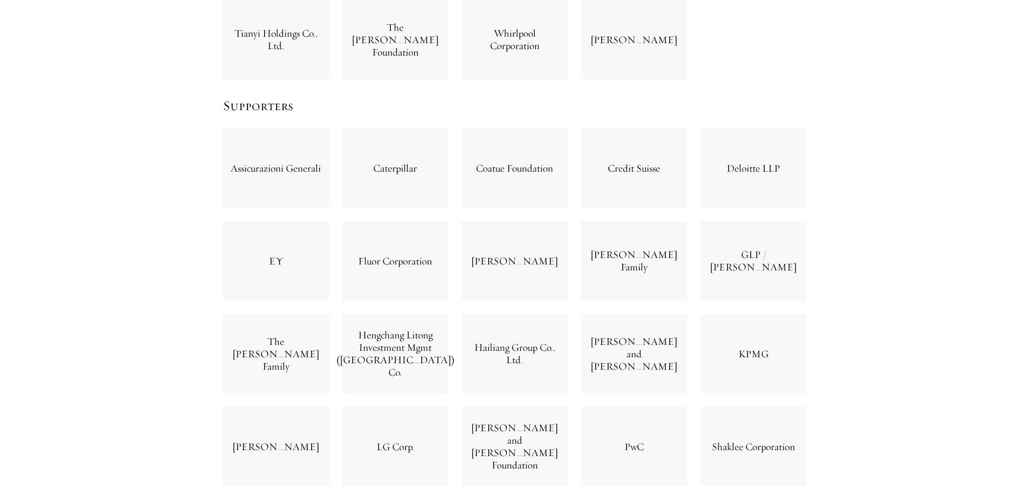 This screenshot has width=1029, height=496. I want to click on div: Credit Suisse, so click(634, 168).